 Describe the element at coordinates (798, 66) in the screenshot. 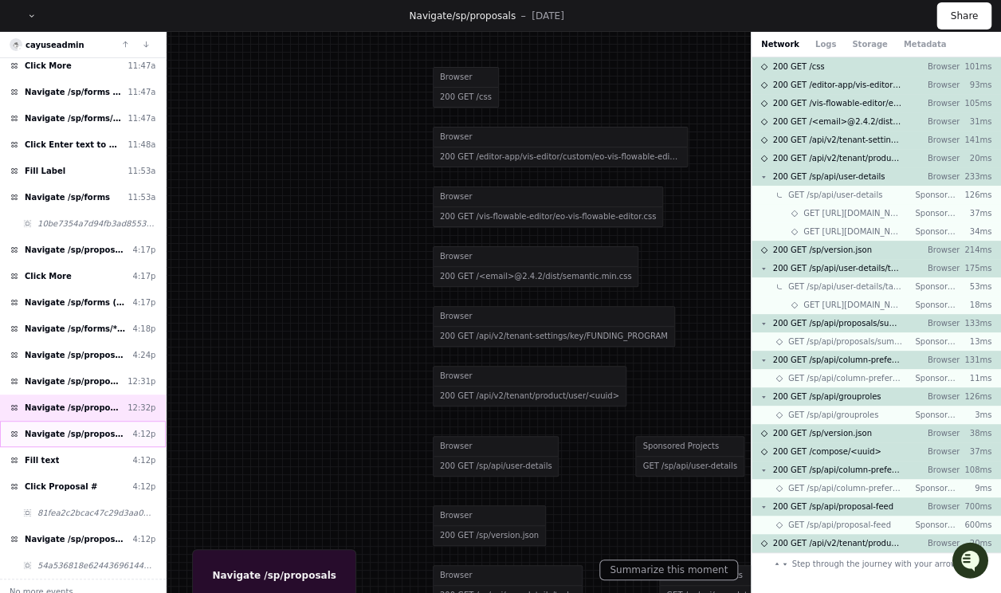

I see `span: 200 GET /css` at that location.